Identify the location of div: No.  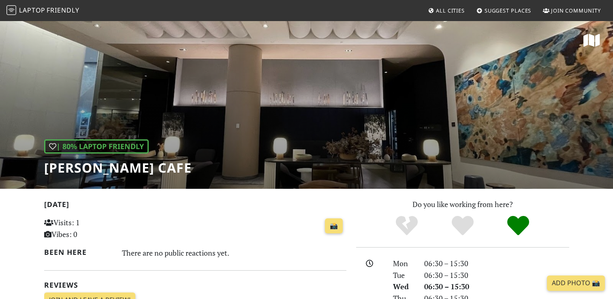
(407, 226).